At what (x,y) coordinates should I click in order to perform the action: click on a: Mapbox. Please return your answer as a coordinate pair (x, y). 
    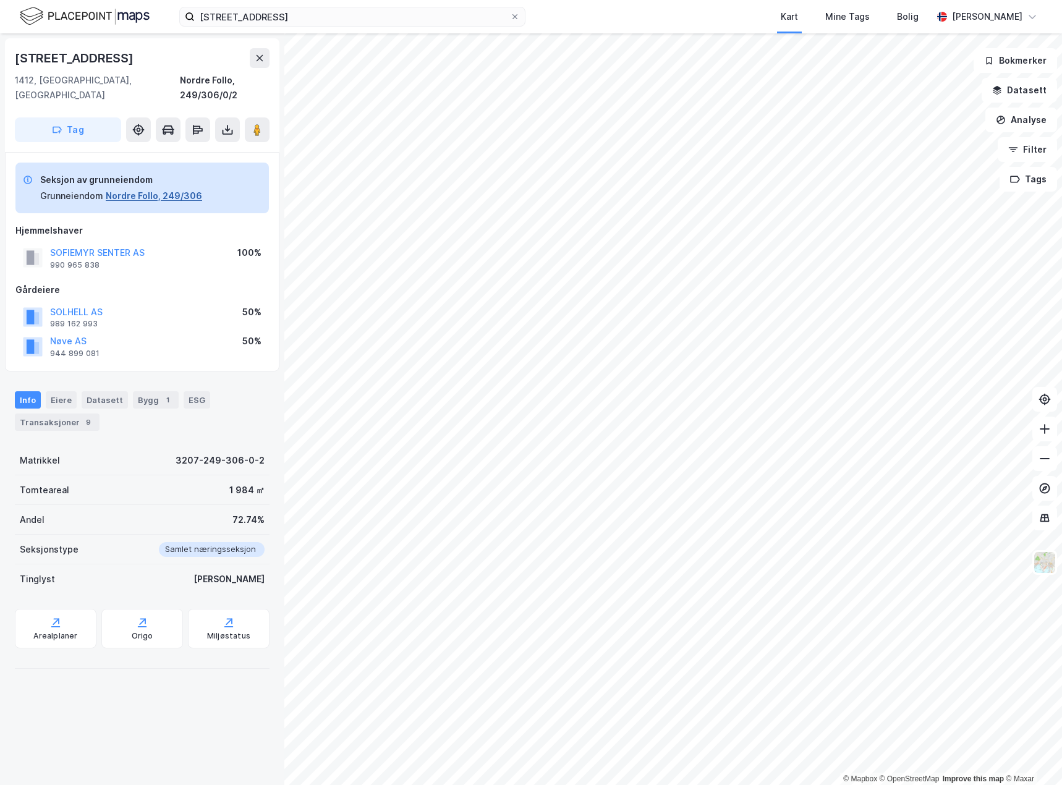
    Looking at the image, I should click on (860, 779).